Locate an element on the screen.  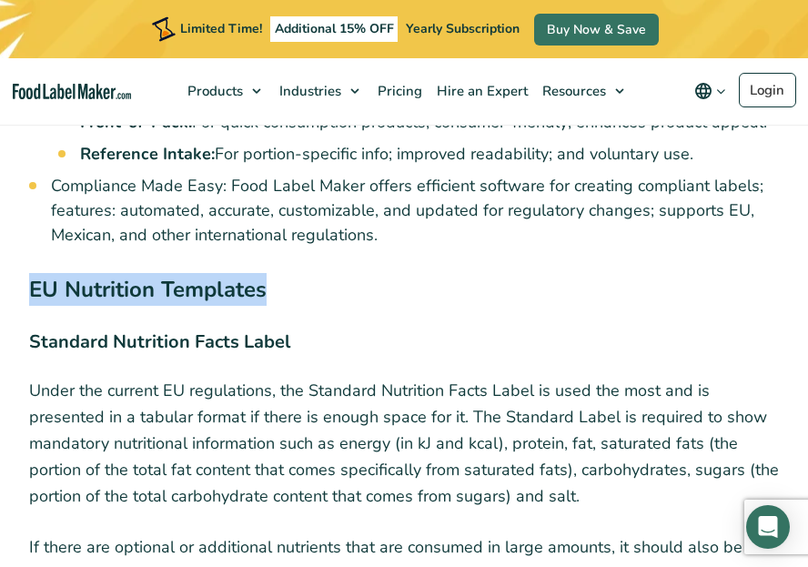
span: Products is located at coordinates (213, 91).